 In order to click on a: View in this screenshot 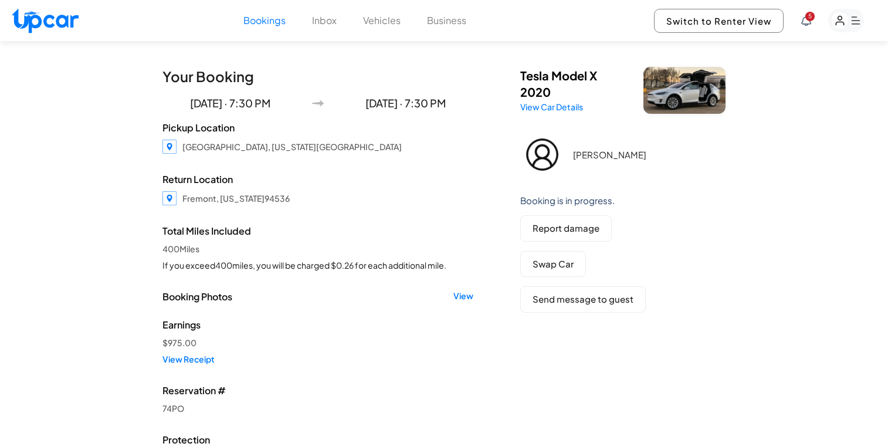, I will do `click(463, 297)`.